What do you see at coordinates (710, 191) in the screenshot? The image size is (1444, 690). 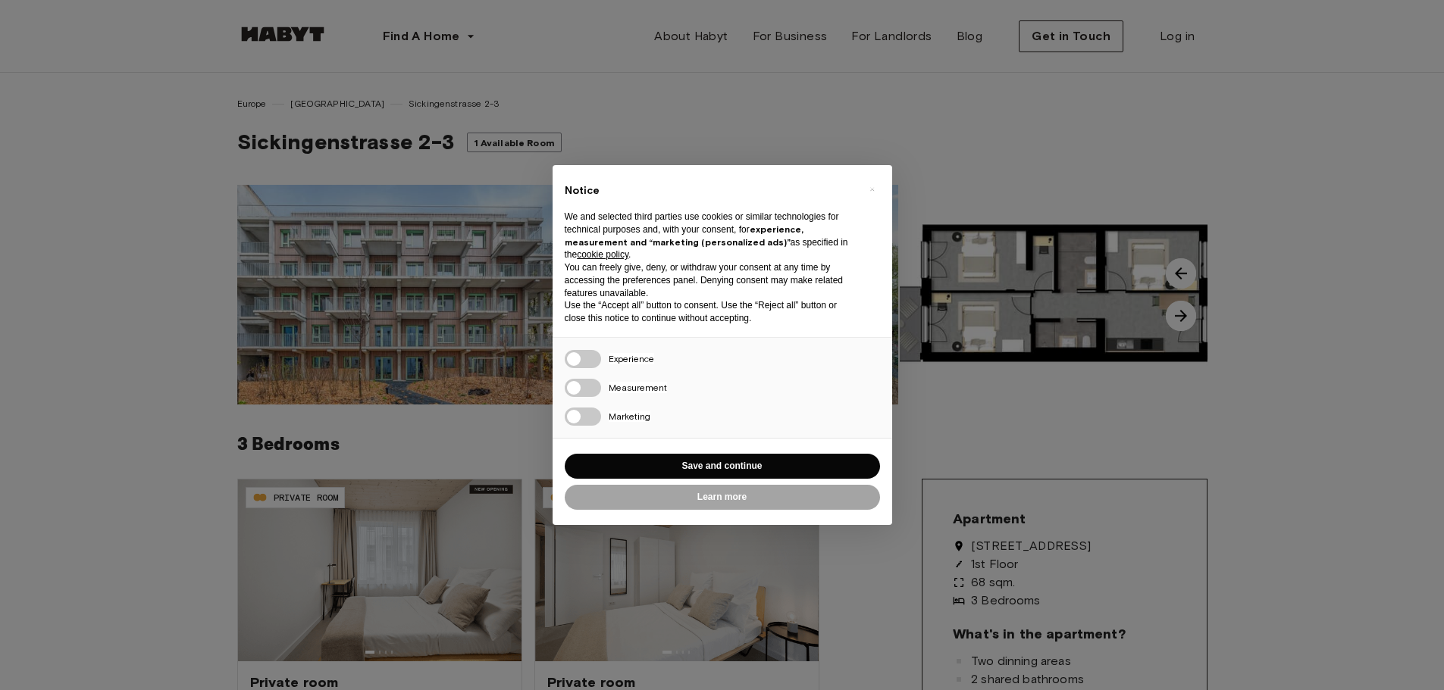 I see `h2: Notice` at bounding box center [710, 191].